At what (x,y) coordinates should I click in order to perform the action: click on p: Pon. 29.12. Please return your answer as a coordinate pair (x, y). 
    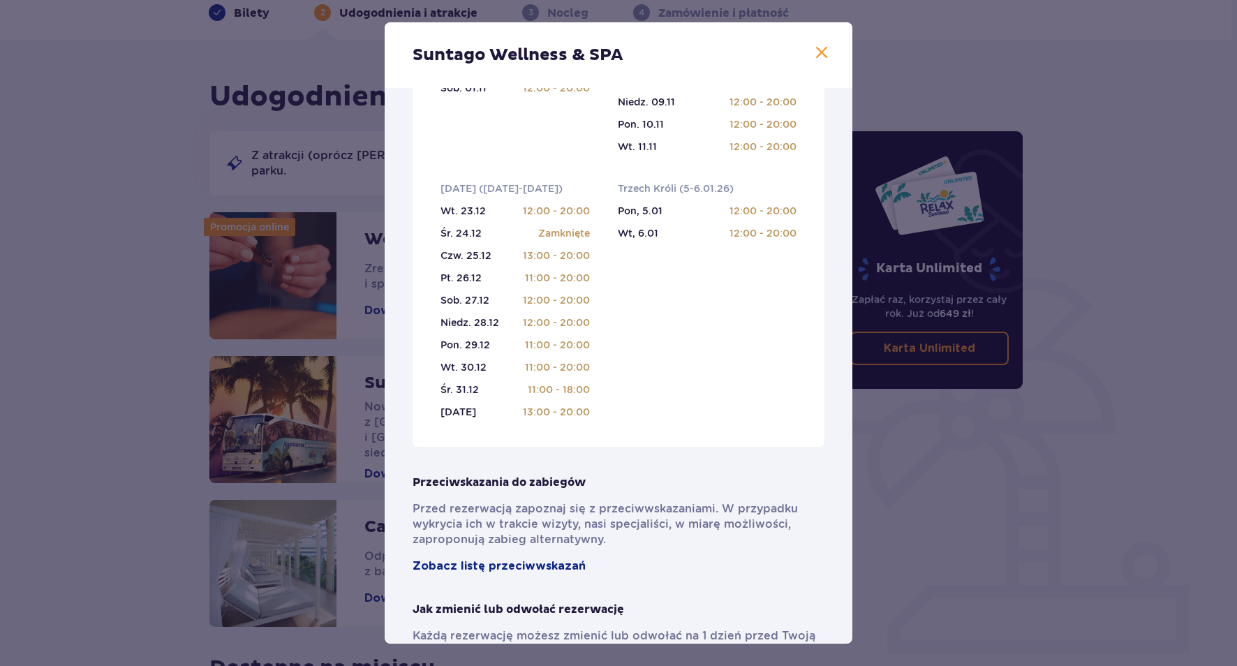
    Looking at the image, I should click on (465, 345).